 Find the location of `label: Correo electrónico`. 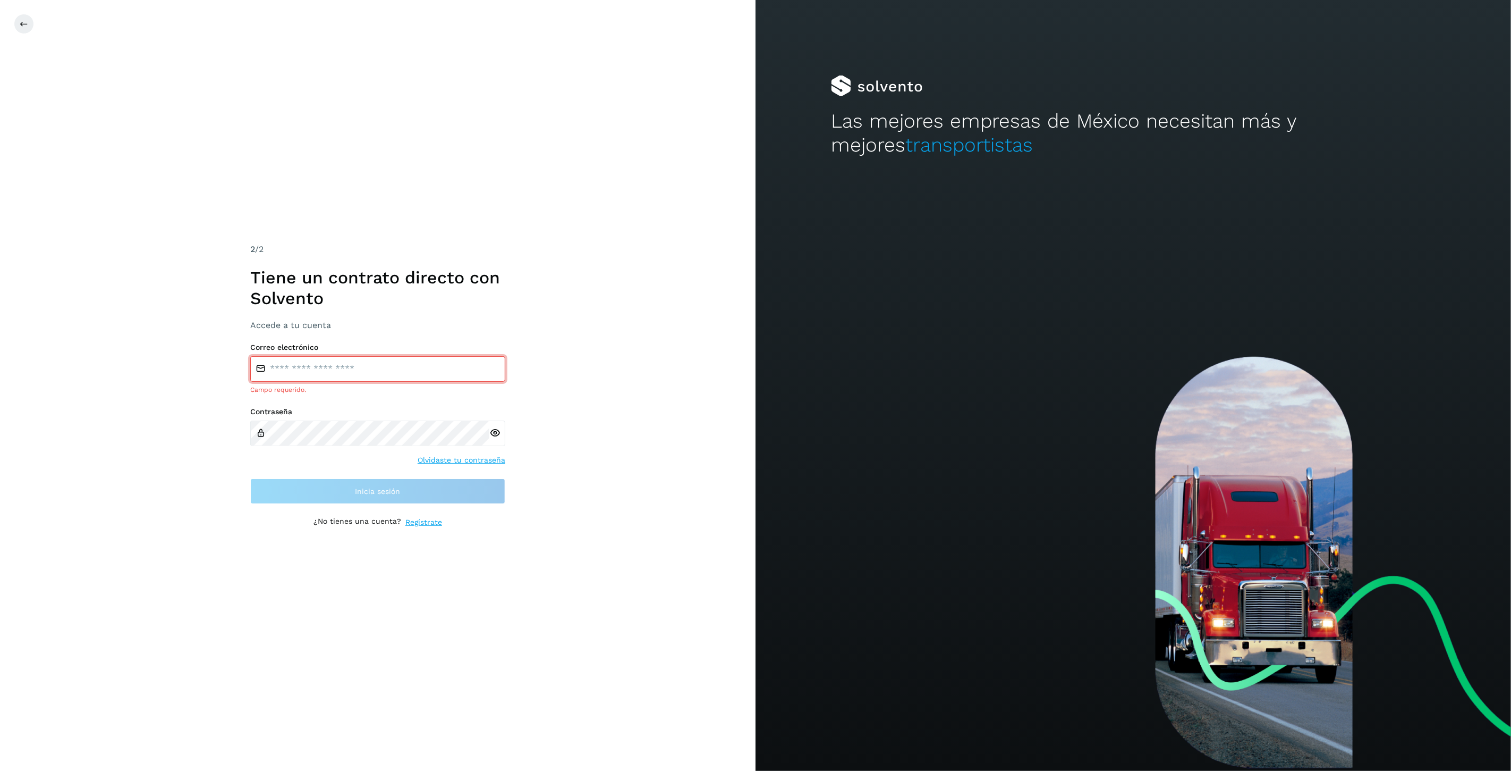

label: Correo electrónico is located at coordinates (378, 347).